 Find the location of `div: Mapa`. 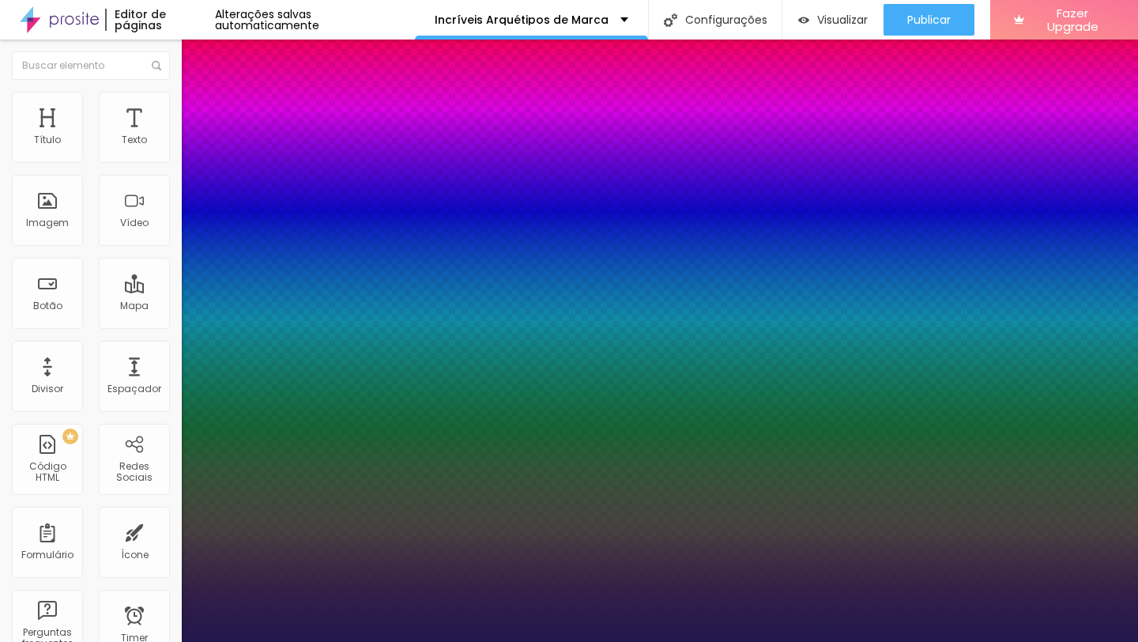

div: Mapa is located at coordinates (134, 306).